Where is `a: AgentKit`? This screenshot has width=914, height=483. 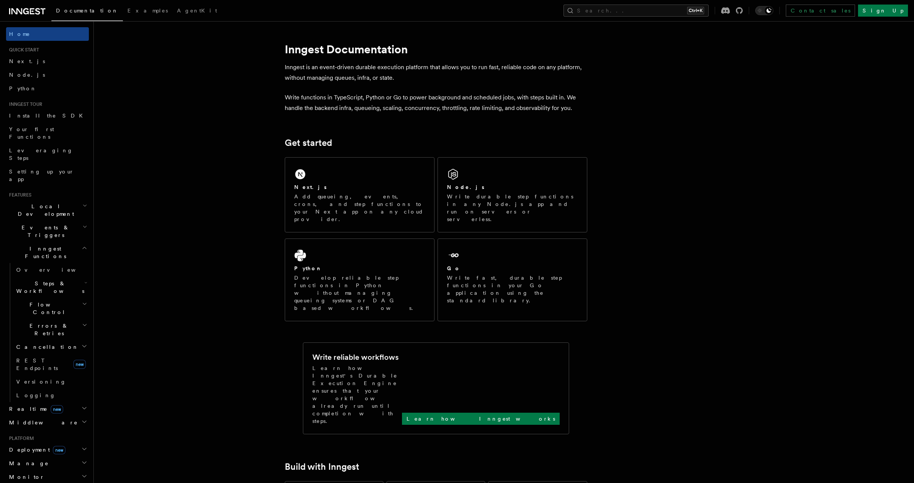
a: AgentKit is located at coordinates (197, 11).